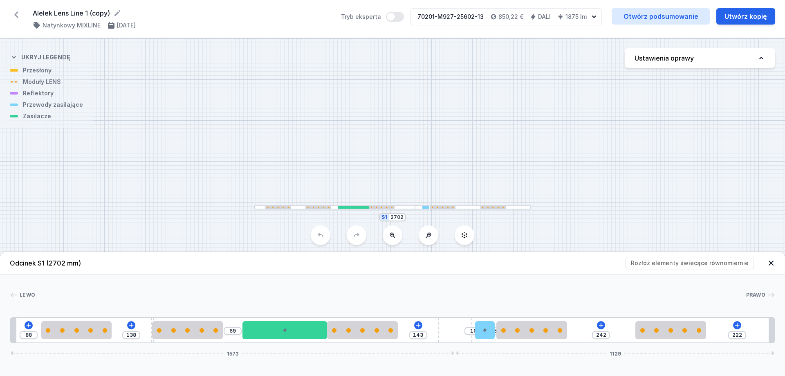 Image resolution: width=785 pixels, height=376 pixels. I want to click on h4: Odcinek S1, so click(45, 263).